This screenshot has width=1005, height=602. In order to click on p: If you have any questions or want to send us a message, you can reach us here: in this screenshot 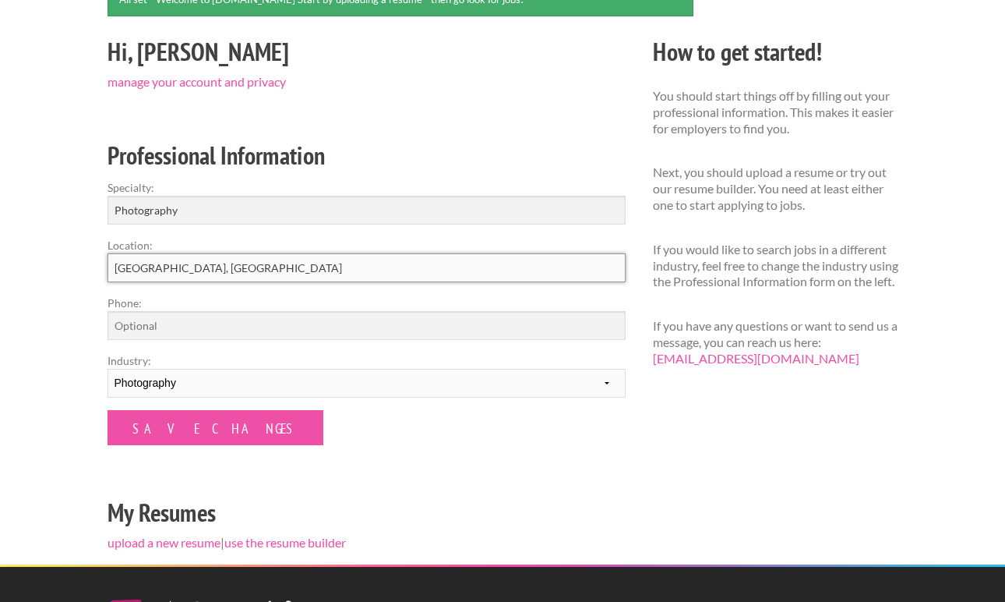, I will do `click(775, 342)`.